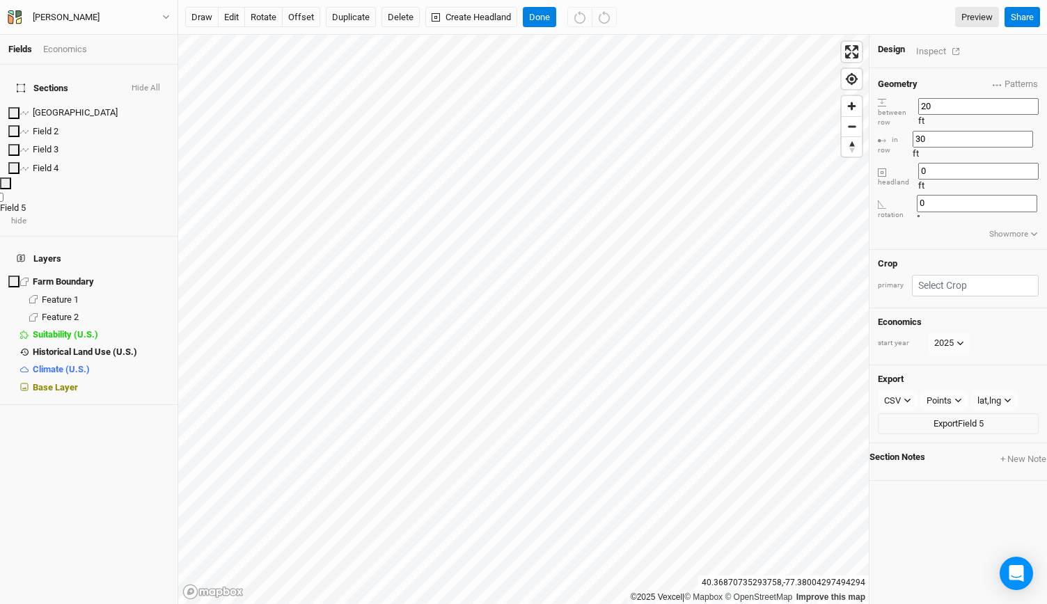 This screenshot has width=1047, height=604. I want to click on div: Design, so click(891, 49).